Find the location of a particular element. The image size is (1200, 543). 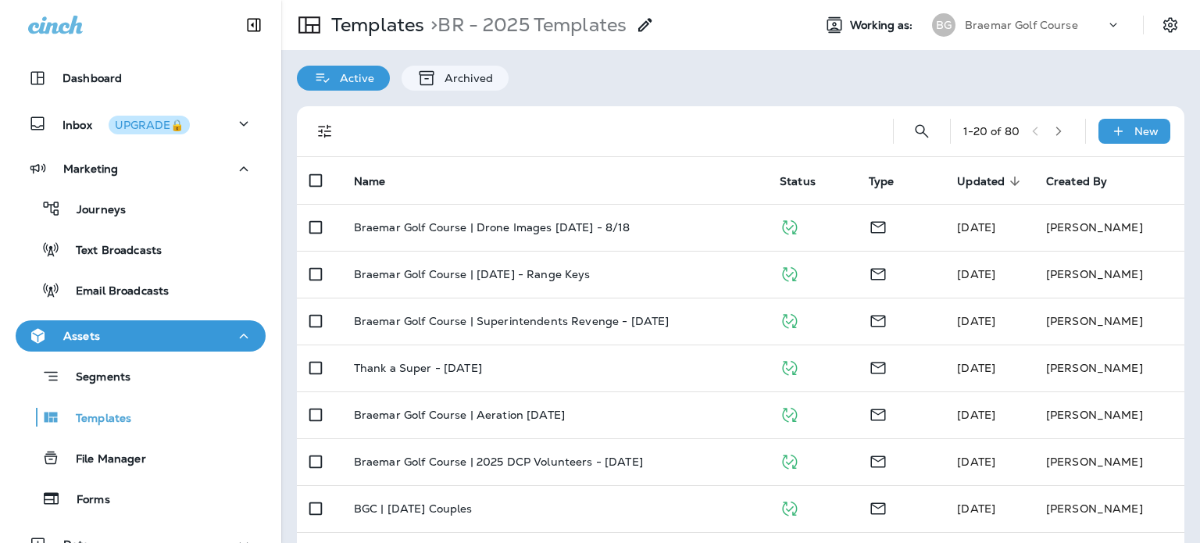

button: Assets is located at coordinates (141, 336).